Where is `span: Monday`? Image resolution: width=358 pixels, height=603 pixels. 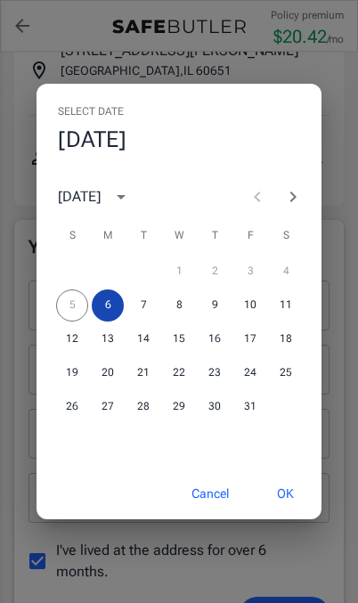 span: Monday is located at coordinates (108, 236).